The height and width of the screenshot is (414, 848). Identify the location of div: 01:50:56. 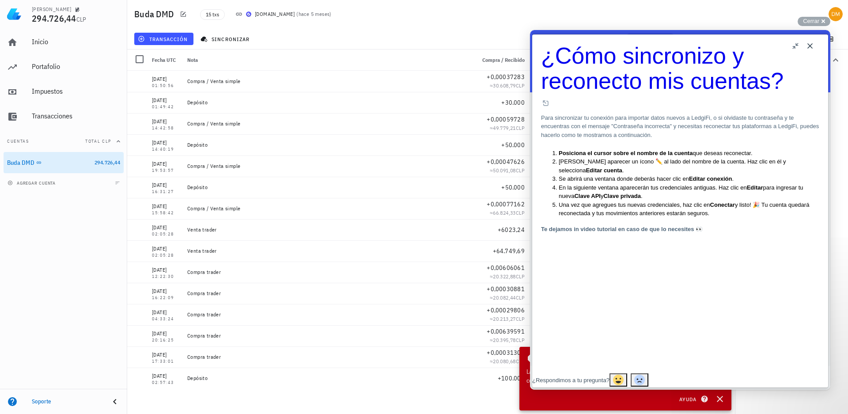
(166, 86).